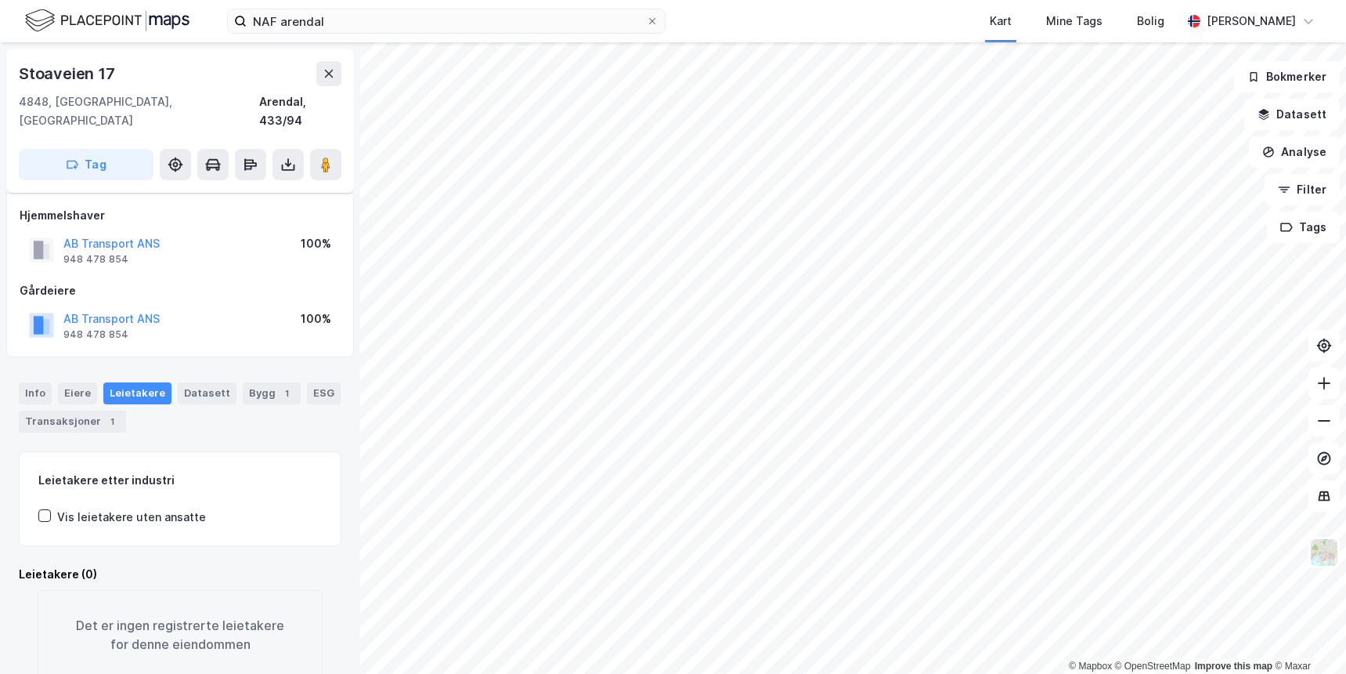 The height and width of the screenshot is (674, 1346). Describe the element at coordinates (323, 393) in the screenshot. I see `div: ESG` at that location.